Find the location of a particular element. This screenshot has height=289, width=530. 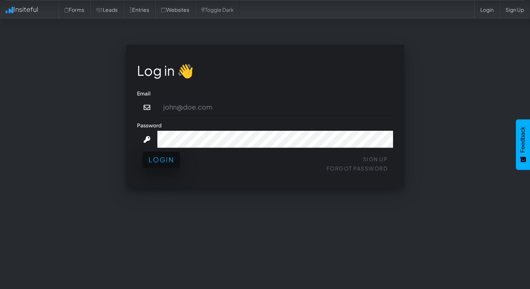

a: Leads is located at coordinates (107, 10).